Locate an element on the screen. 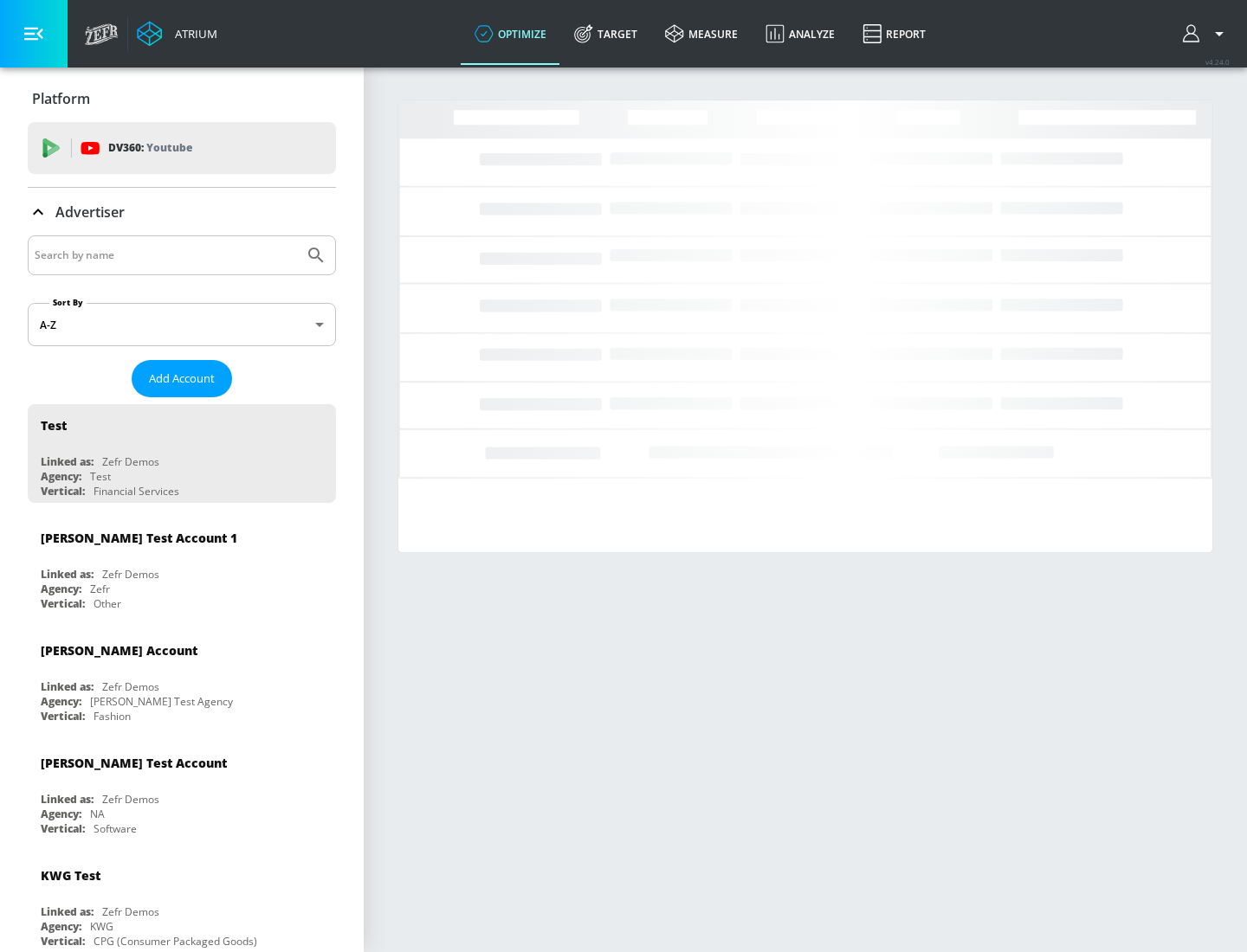 Image resolution: width=1247 pixels, height=952 pixels. a: Atrium is located at coordinates (176, 33).